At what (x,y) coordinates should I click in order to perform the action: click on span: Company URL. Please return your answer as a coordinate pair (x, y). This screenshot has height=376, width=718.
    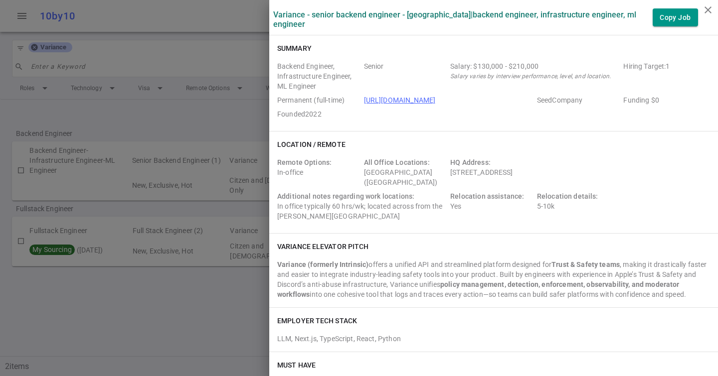
    Looking at the image, I should click on (448, 100).